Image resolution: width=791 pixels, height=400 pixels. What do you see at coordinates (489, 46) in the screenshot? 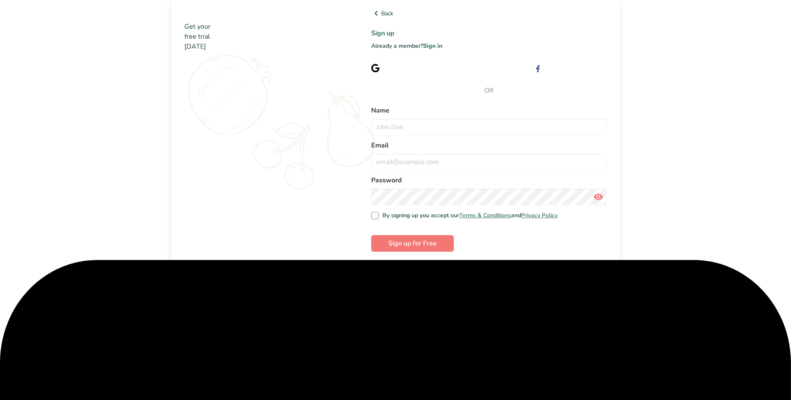
I see `p: Already a member?` at bounding box center [489, 46].